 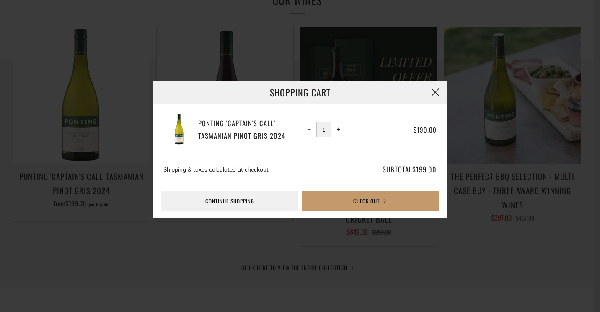 I want to click on h3: Shopping Cart, so click(x=300, y=92).